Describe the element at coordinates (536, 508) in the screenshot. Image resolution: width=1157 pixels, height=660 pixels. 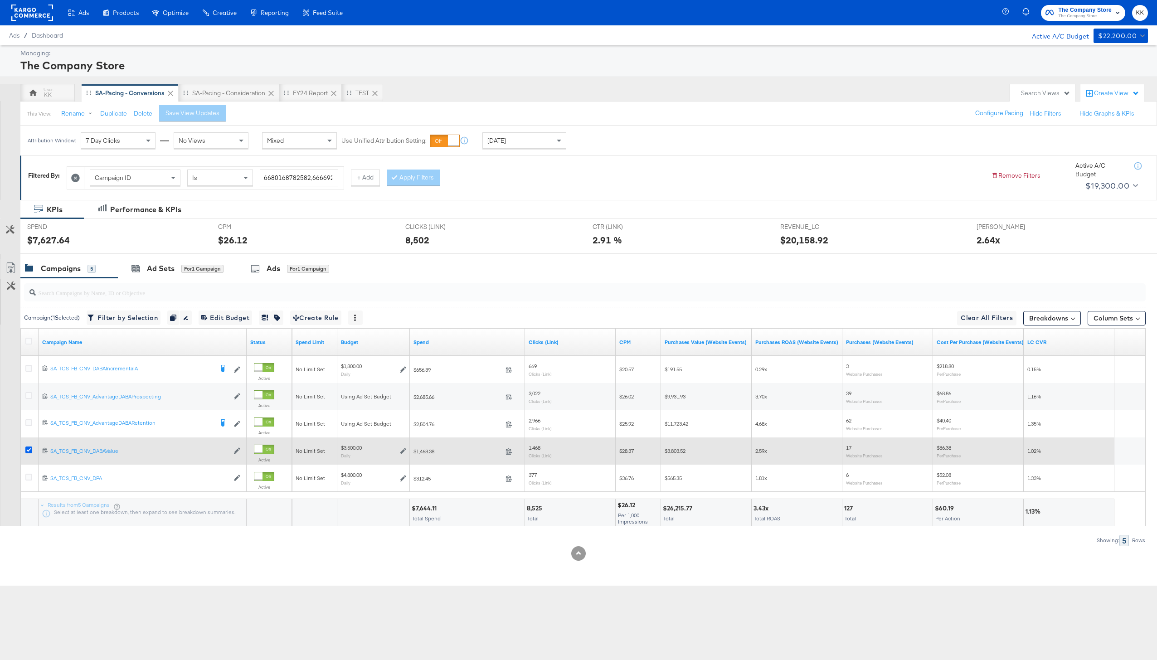
I see `div: 8,525` at that location.